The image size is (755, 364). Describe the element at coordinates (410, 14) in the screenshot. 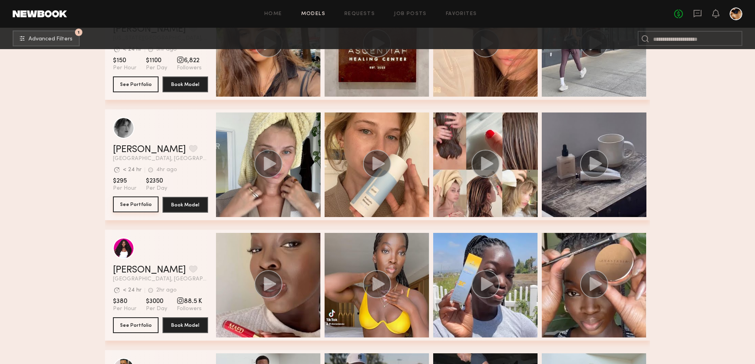

I see `a: Job Posts` at that location.